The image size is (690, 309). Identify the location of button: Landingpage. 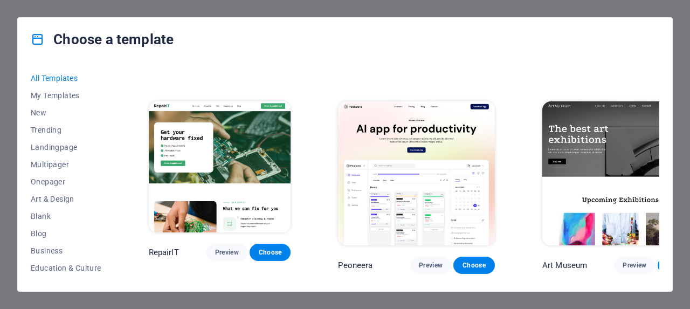
(66, 147).